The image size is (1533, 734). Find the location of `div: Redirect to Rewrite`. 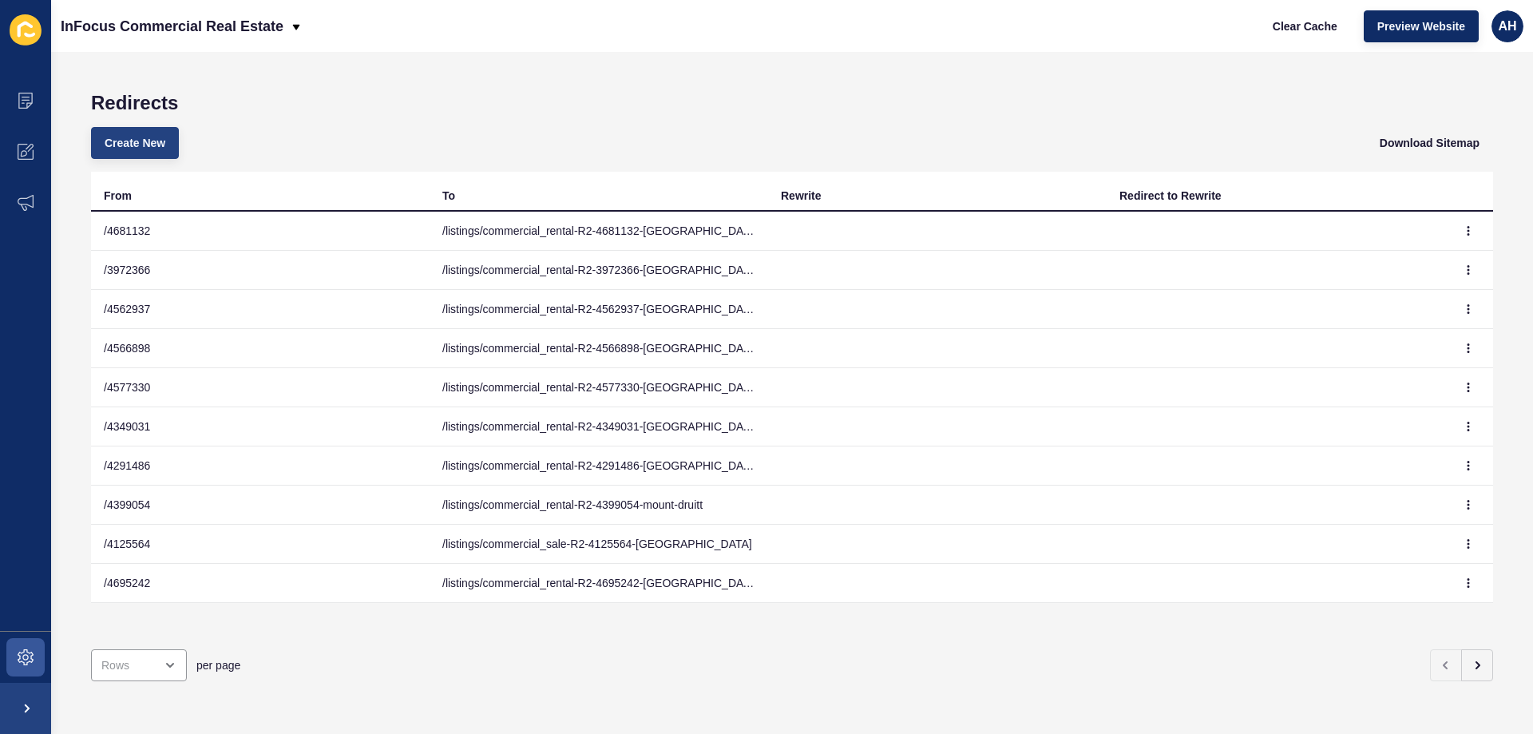

div: Redirect to Rewrite is located at coordinates (1170, 196).